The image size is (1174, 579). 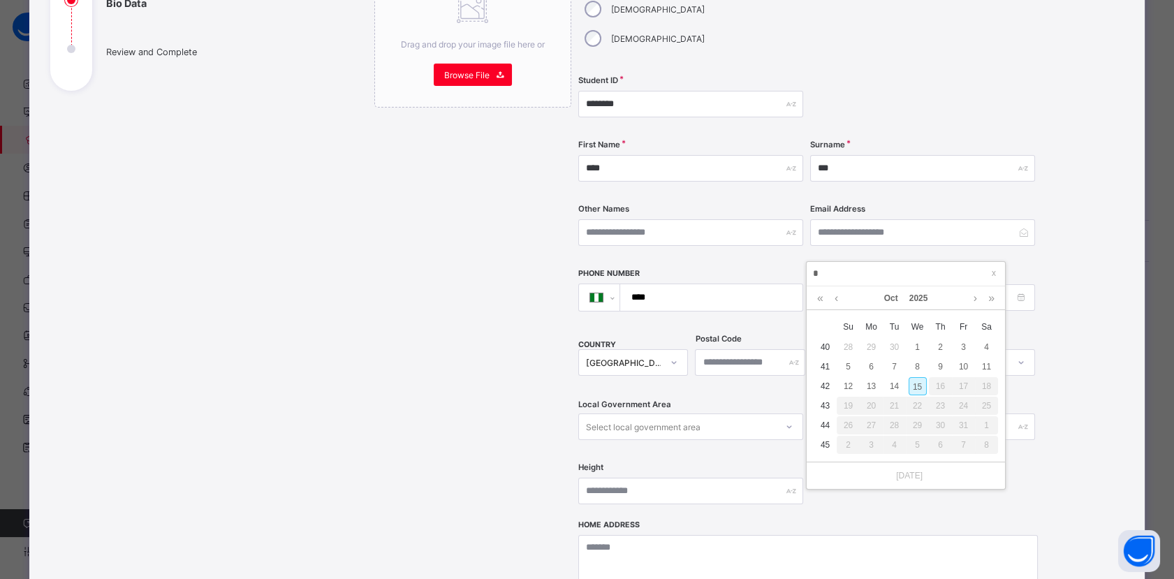 What do you see at coordinates (964, 367) in the screenshot?
I see `div: 10` at bounding box center [964, 367].